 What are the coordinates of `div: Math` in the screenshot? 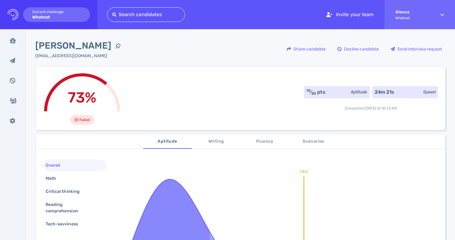 It's located at (54, 178).